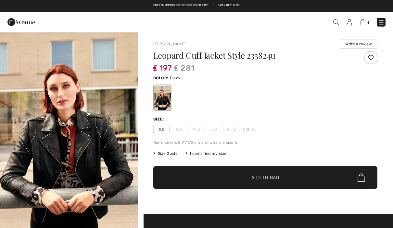  What do you see at coordinates (265, 143) in the screenshot?
I see `div: Our model is 5'9"/175 cm and wears a size 6.` at bounding box center [265, 143].